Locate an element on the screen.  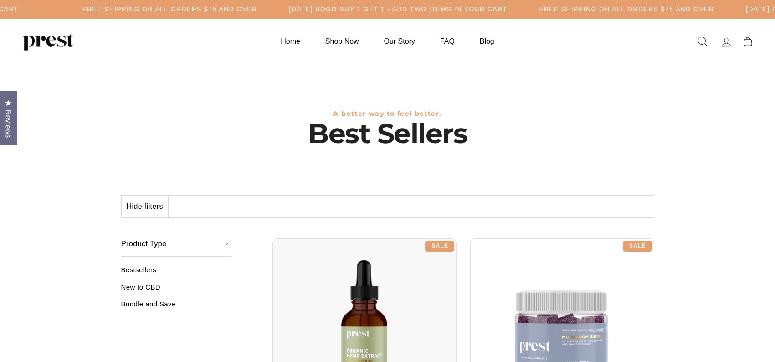
a: Blog is located at coordinates (487, 41).